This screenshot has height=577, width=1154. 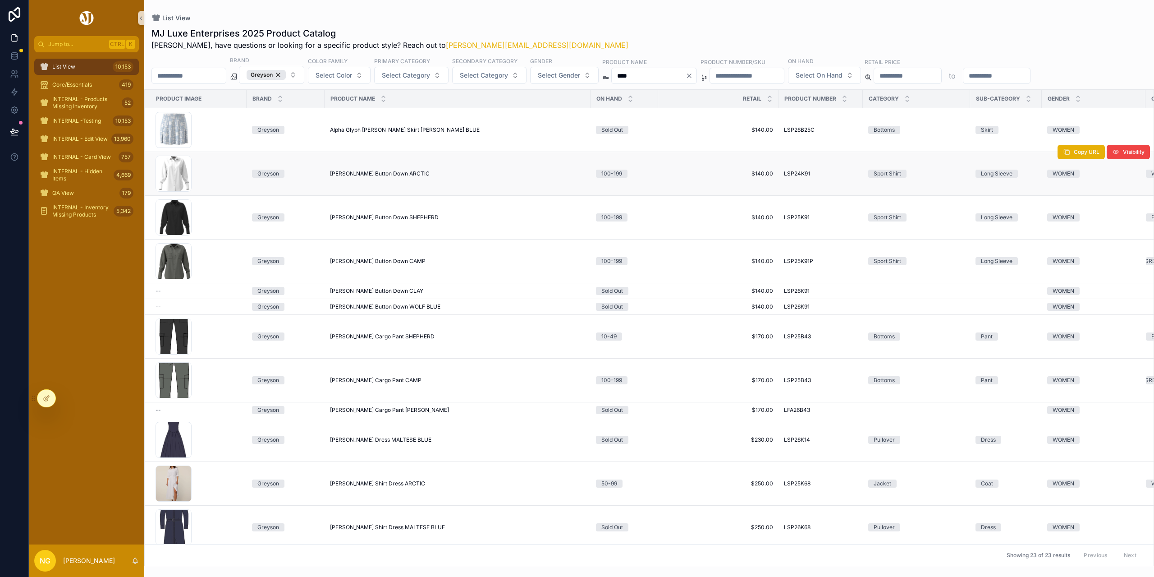 What do you see at coordinates (1006, 174) in the screenshot?
I see `a: Long Sleeve` at bounding box center [1006, 174].